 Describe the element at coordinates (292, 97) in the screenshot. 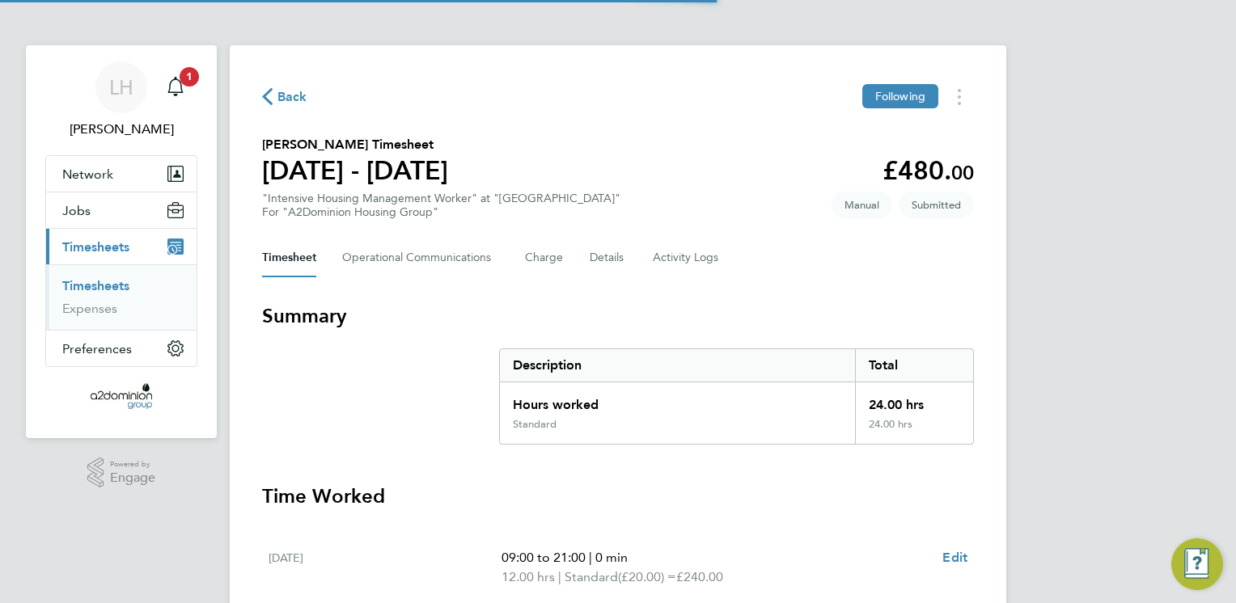

I see `span: Back` at that location.